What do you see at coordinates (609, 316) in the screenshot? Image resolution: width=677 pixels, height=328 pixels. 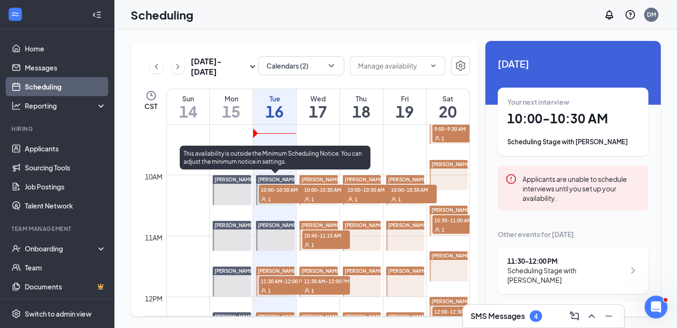 I see `svg: Minimize` at bounding box center [609, 316].